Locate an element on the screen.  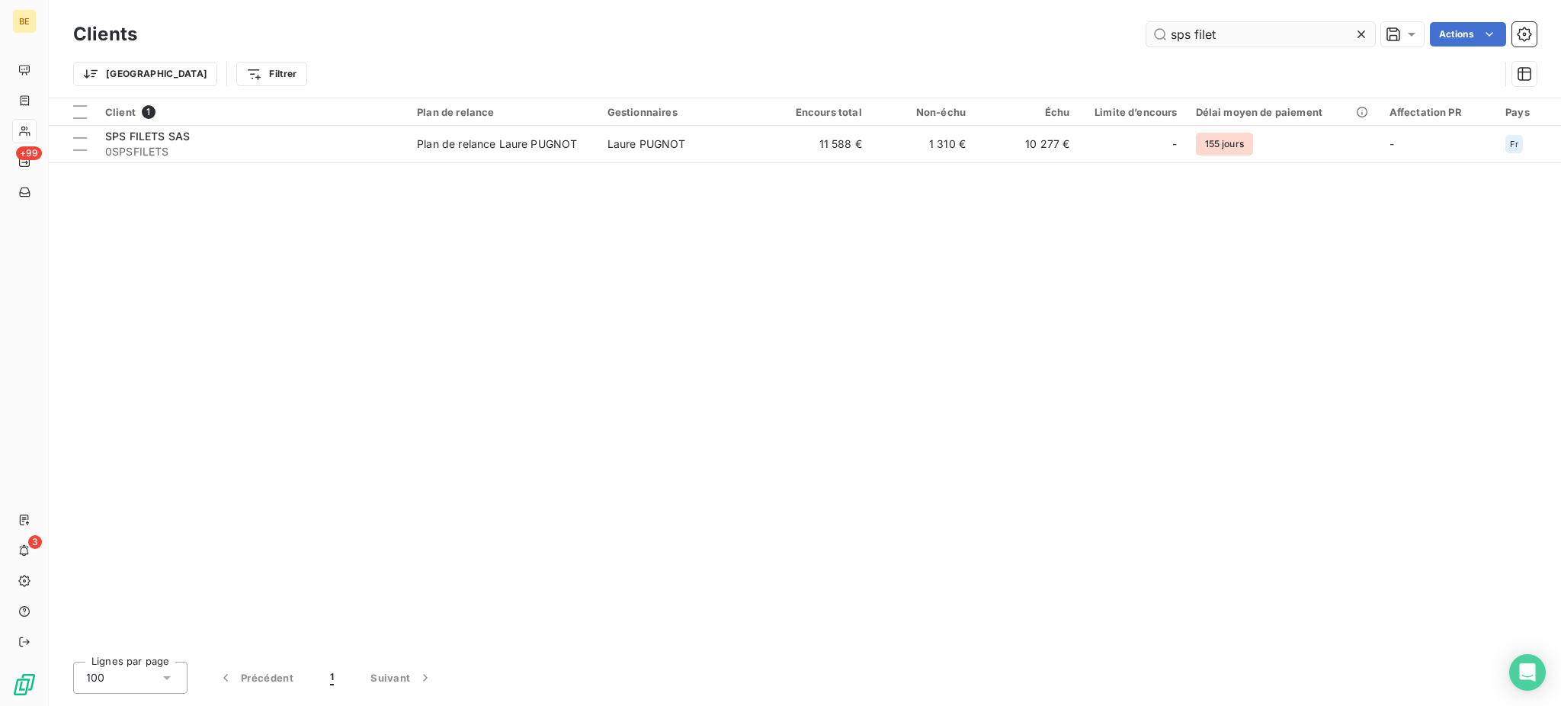
div: Limite d’encours is located at coordinates (1132, 112).